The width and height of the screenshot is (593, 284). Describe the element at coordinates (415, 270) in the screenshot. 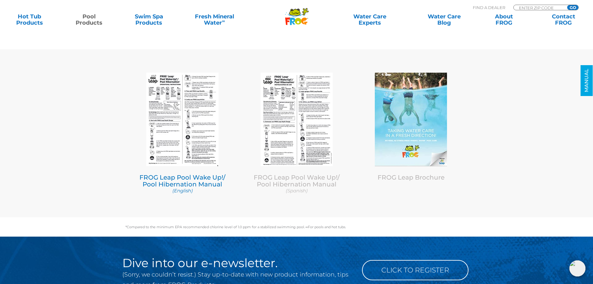

I see `a: Click to Register` at that location.